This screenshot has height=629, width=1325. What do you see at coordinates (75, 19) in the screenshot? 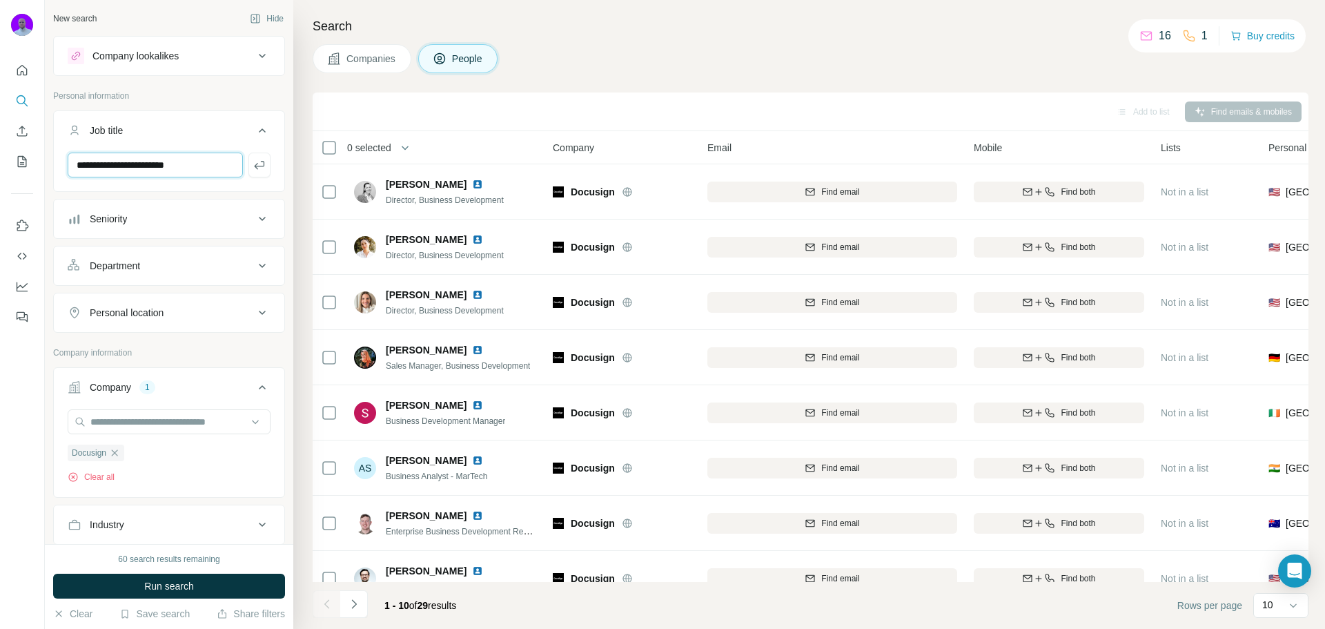
I see `div: New search` at bounding box center [75, 19].